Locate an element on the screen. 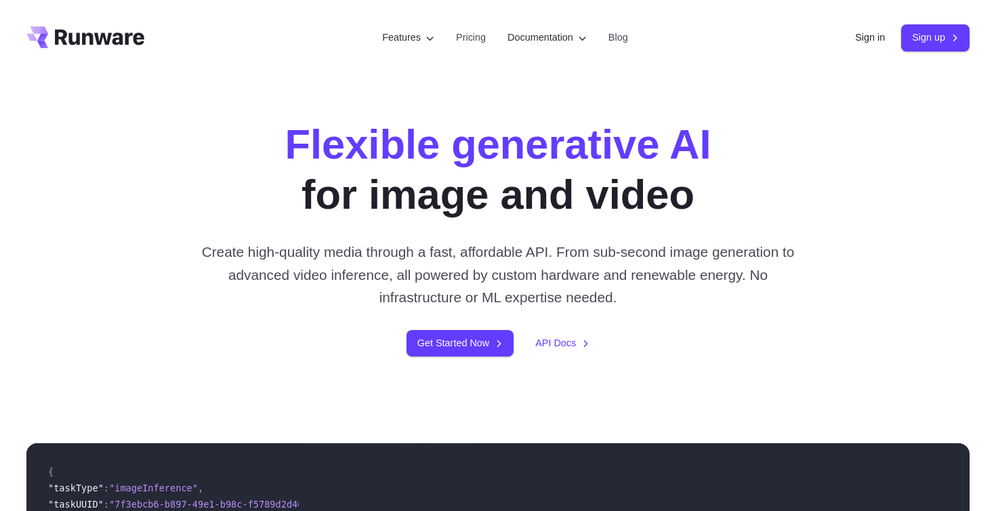 The width and height of the screenshot is (996, 511). a: Sign in is located at coordinates (870, 37).